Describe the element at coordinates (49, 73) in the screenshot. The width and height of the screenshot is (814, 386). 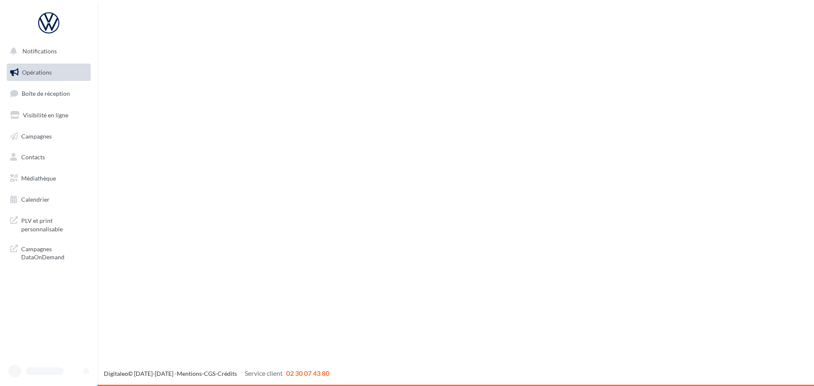
I see `a: Opérations` at that location.